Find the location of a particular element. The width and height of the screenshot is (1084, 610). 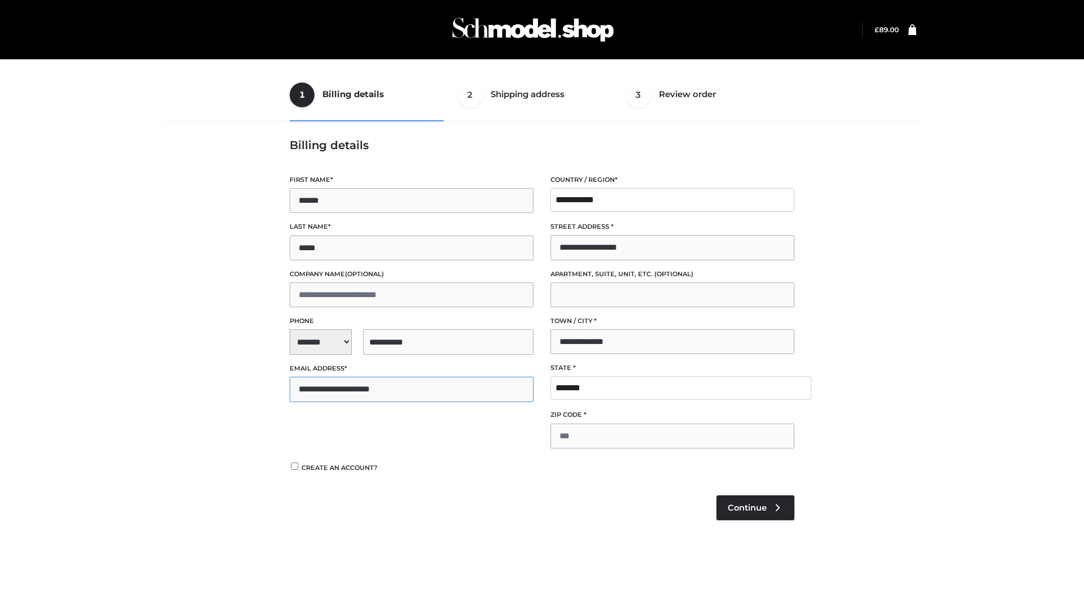

label: Email address is located at coordinates (412, 368).